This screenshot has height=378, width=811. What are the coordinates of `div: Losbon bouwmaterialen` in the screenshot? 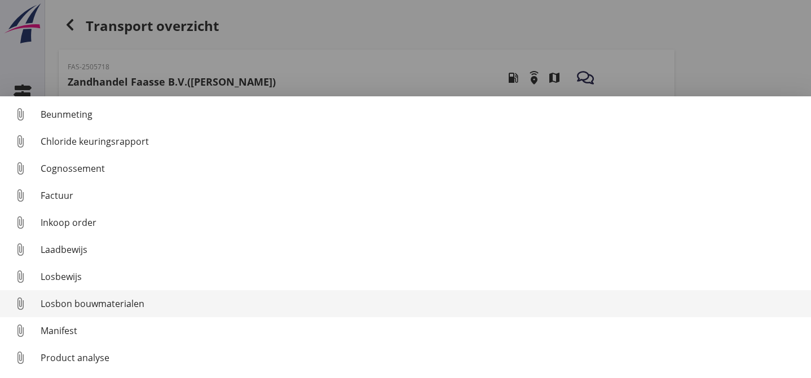 It's located at (421, 304).